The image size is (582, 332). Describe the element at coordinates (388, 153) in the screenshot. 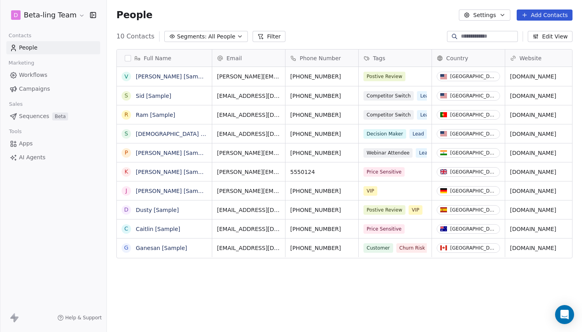

I see `span: Webinar Attendee` at that location.